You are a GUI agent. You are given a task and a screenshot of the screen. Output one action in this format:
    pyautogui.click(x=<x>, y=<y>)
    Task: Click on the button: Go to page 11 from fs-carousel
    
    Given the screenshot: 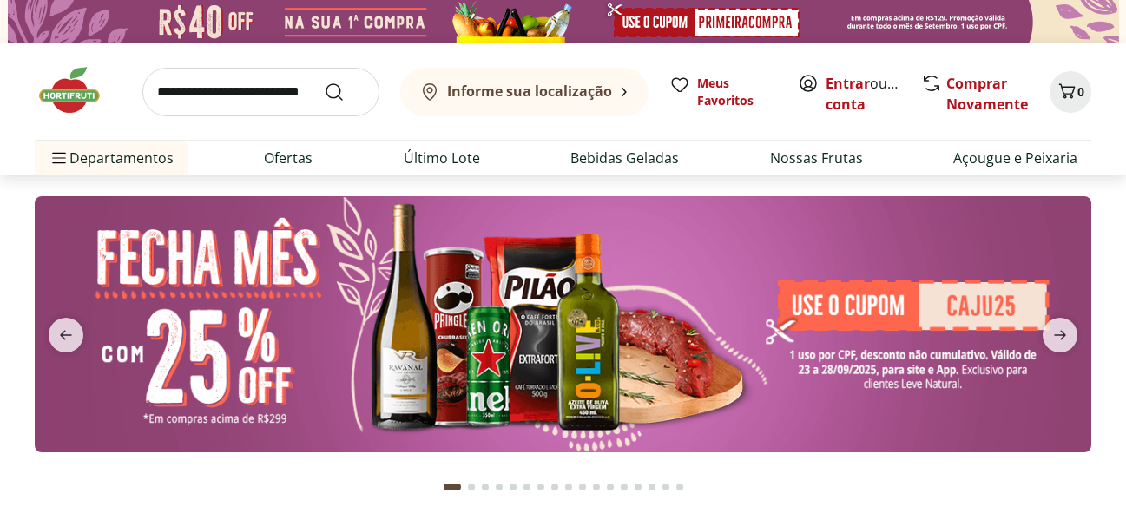 What is the action you would take?
    pyautogui.click(x=596, y=487)
    